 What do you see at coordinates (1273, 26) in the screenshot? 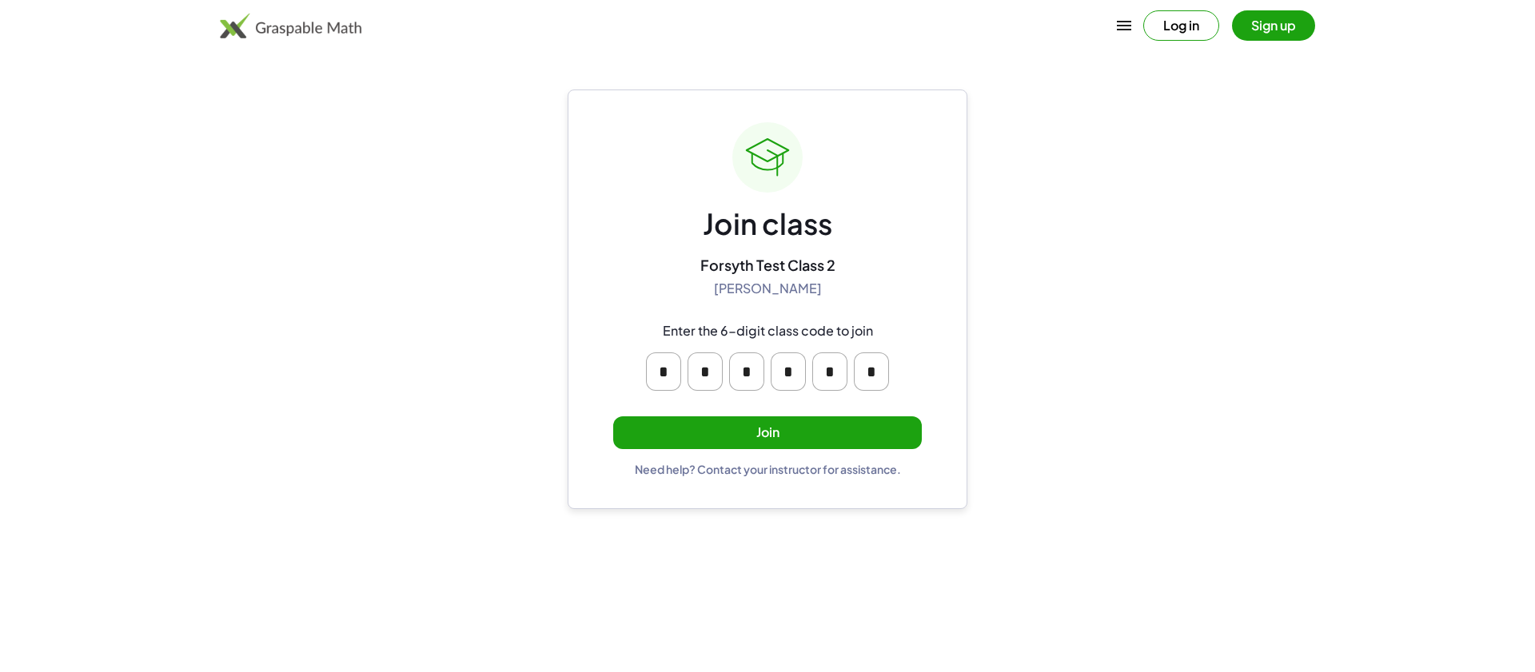
I see `button: Sign up` at bounding box center [1273, 26].